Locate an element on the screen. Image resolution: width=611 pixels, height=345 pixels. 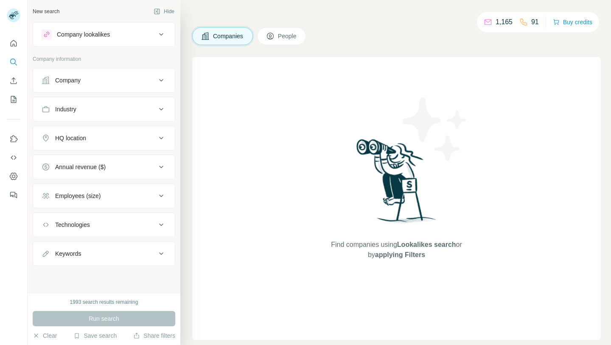
button: Quick start is located at coordinates (14, 43).